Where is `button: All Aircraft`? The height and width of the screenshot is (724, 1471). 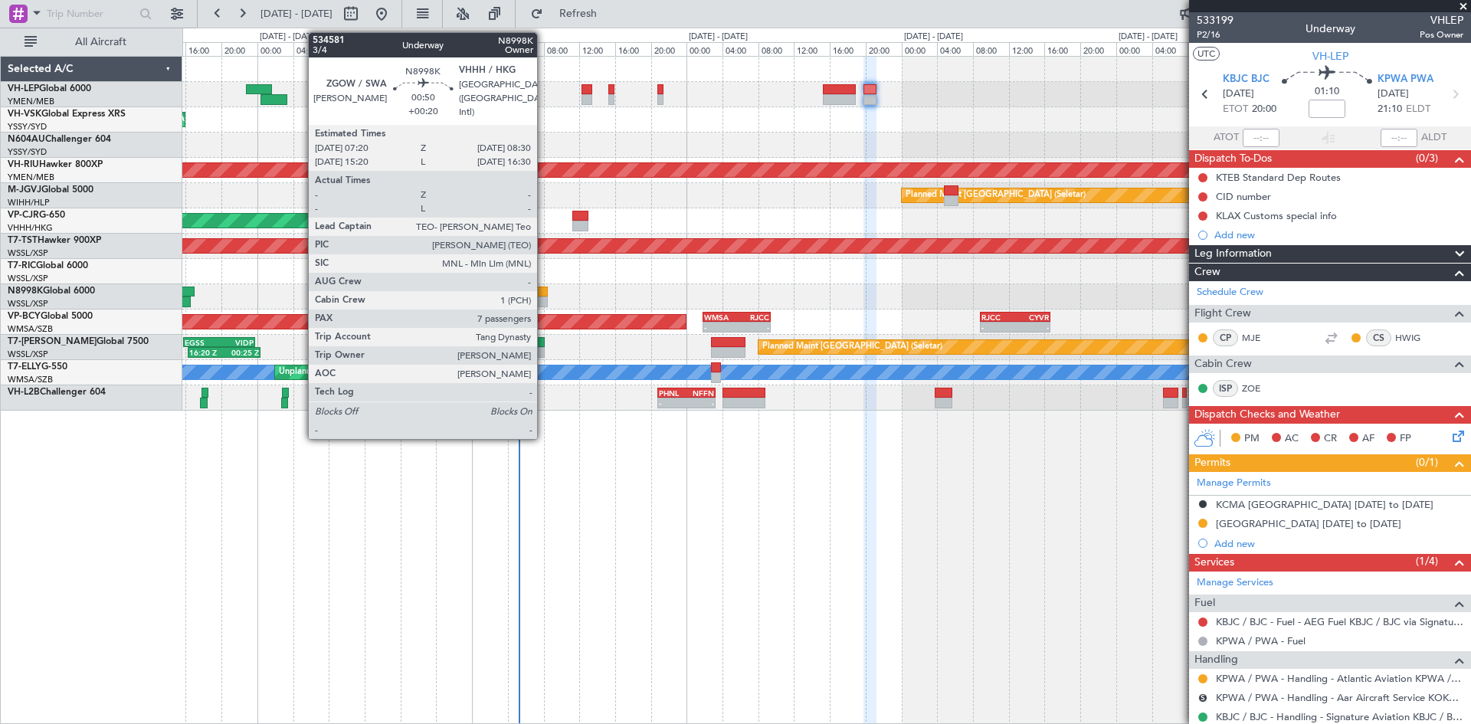 button: All Aircraft is located at coordinates (91, 42).